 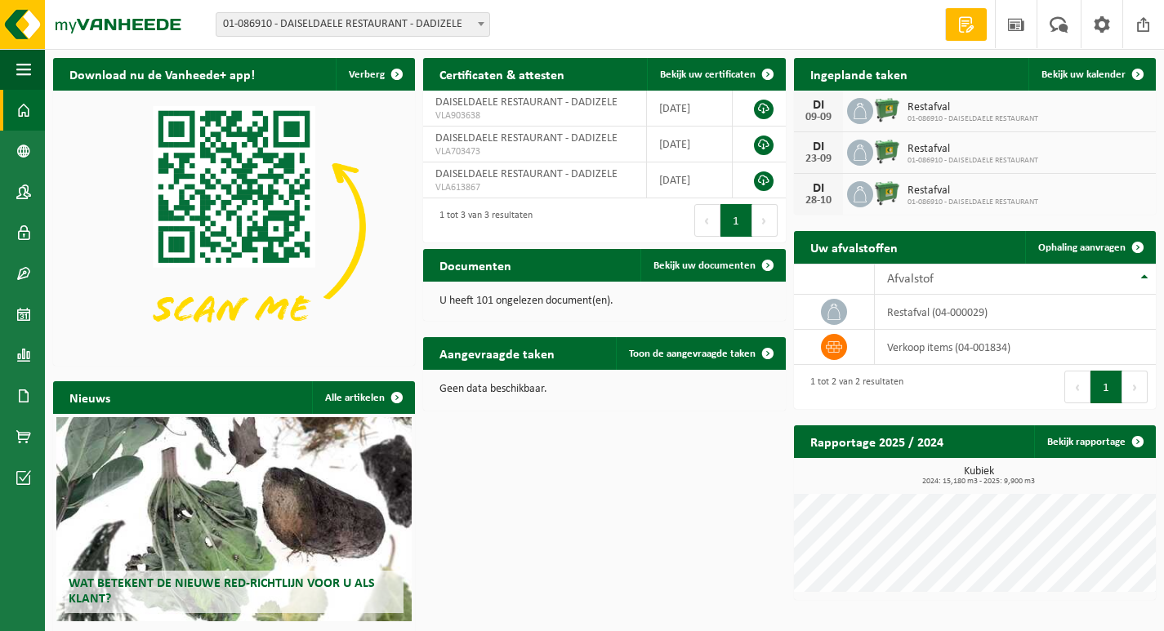 I want to click on img: Download de VHEPlus App, so click(x=234, y=226).